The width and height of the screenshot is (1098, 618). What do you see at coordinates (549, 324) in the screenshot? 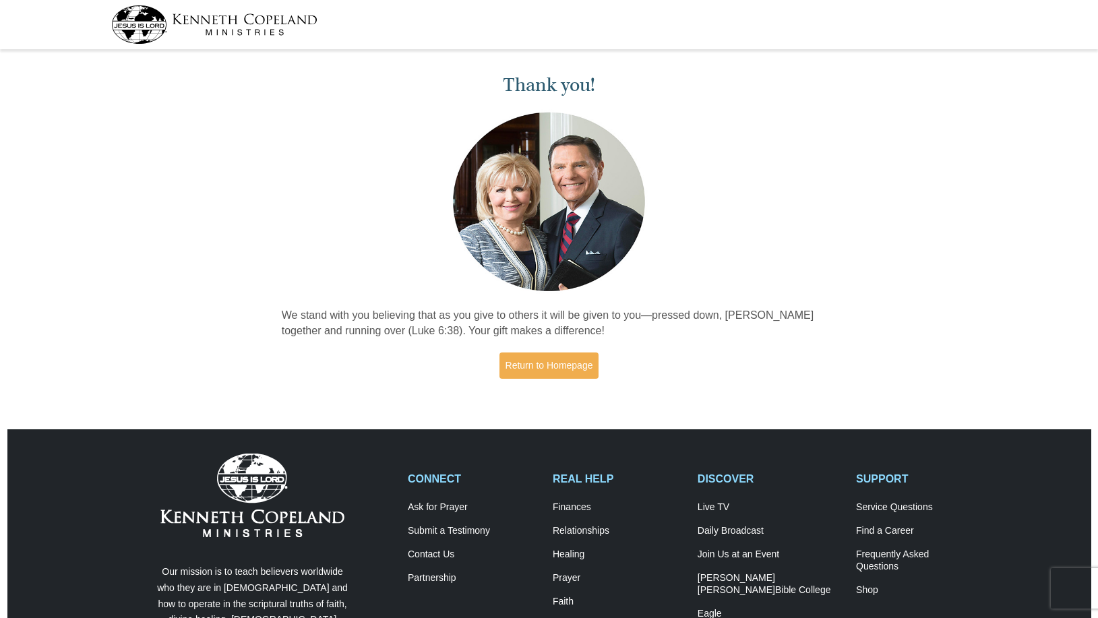
I see `p: We stand with you believing that as you give to others it will be given to you—pressed down, [PER...` at bounding box center [549, 324].